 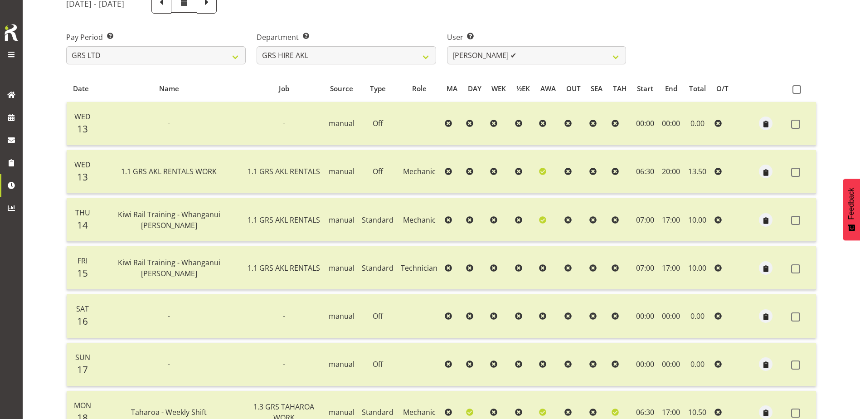 I want to click on span: Fri, so click(x=82, y=261).